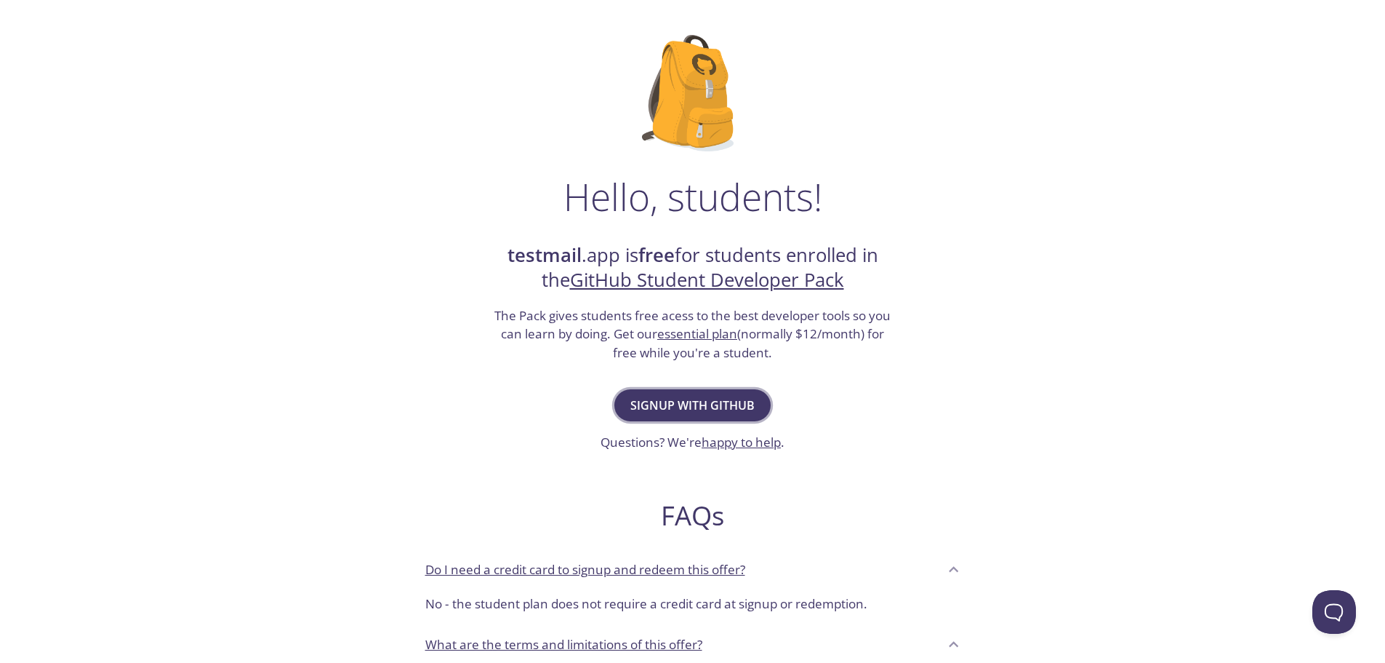 The width and height of the screenshot is (1385, 663). I want to click on h3: Questions? We're ., so click(692, 442).